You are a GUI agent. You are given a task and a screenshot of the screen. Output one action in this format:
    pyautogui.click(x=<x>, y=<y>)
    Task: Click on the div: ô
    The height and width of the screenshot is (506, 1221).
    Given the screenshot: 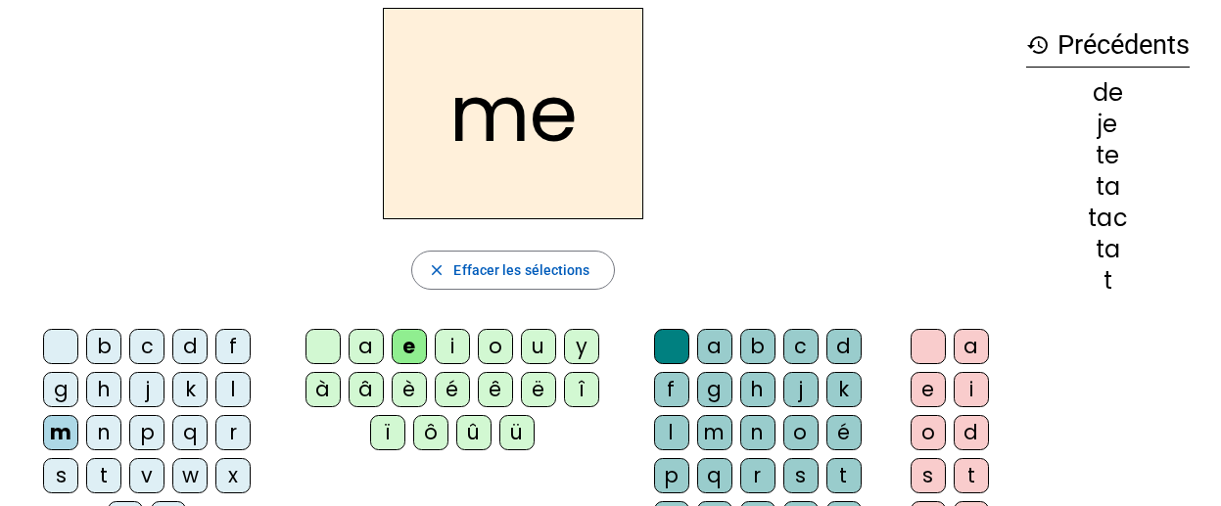 What is the action you would take?
    pyautogui.click(x=431, y=433)
    